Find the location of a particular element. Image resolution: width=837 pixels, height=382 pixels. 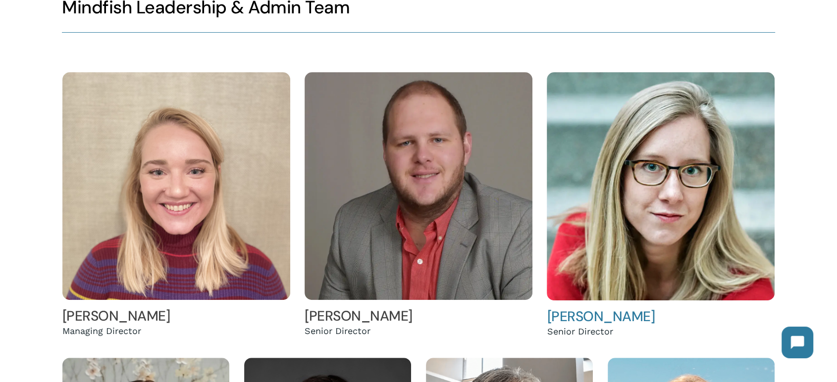

div: Managing Director is located at coordinates (176, 331).